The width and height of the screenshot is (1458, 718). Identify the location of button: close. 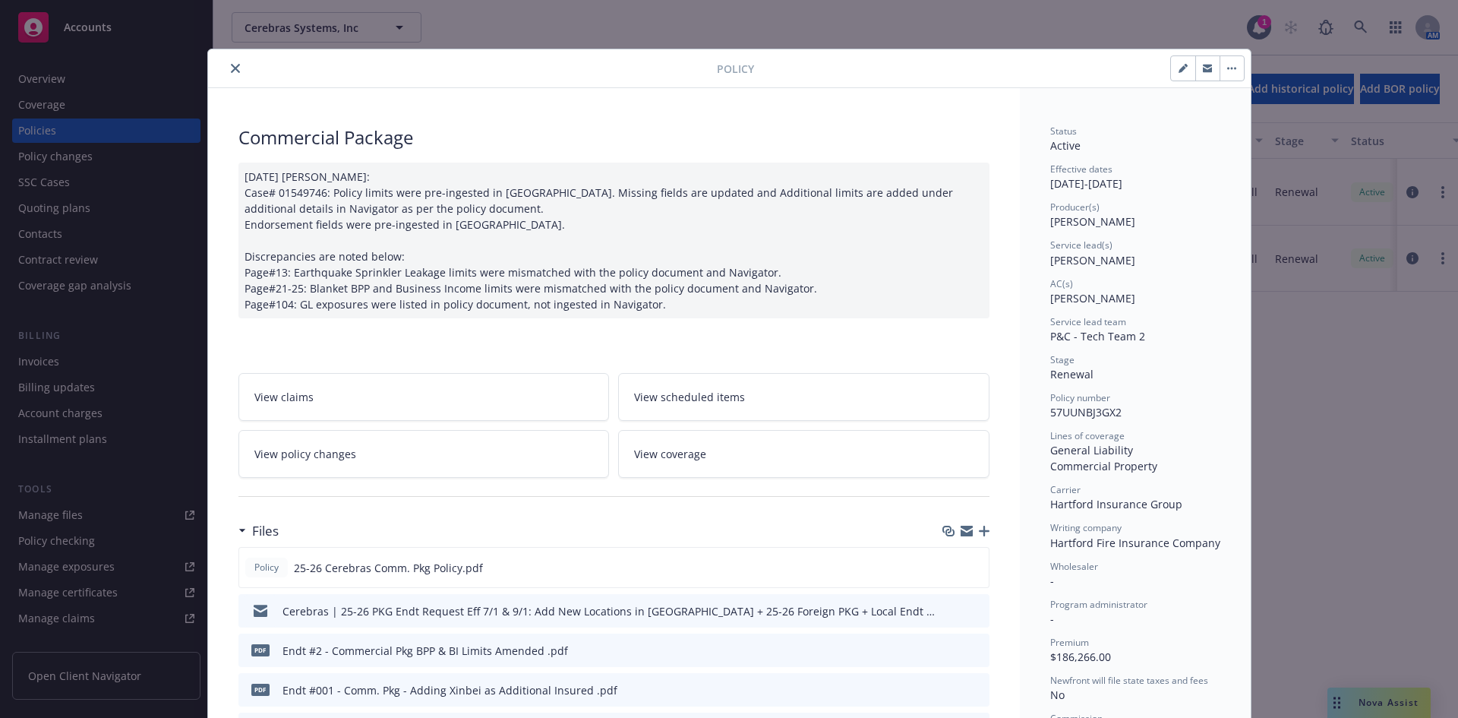
(235, 68).